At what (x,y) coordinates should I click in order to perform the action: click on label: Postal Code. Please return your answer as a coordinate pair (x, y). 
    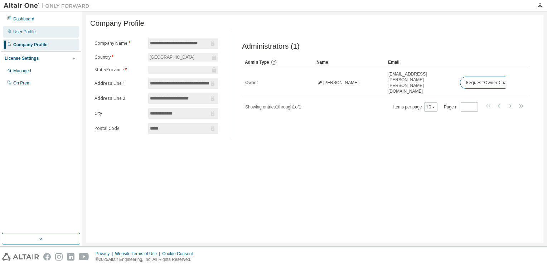
    Looking at the image, I should click on (119, 128).